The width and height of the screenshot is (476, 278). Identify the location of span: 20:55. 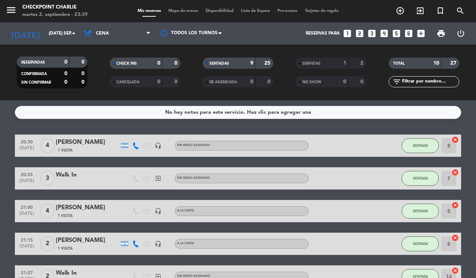
(27, 174).